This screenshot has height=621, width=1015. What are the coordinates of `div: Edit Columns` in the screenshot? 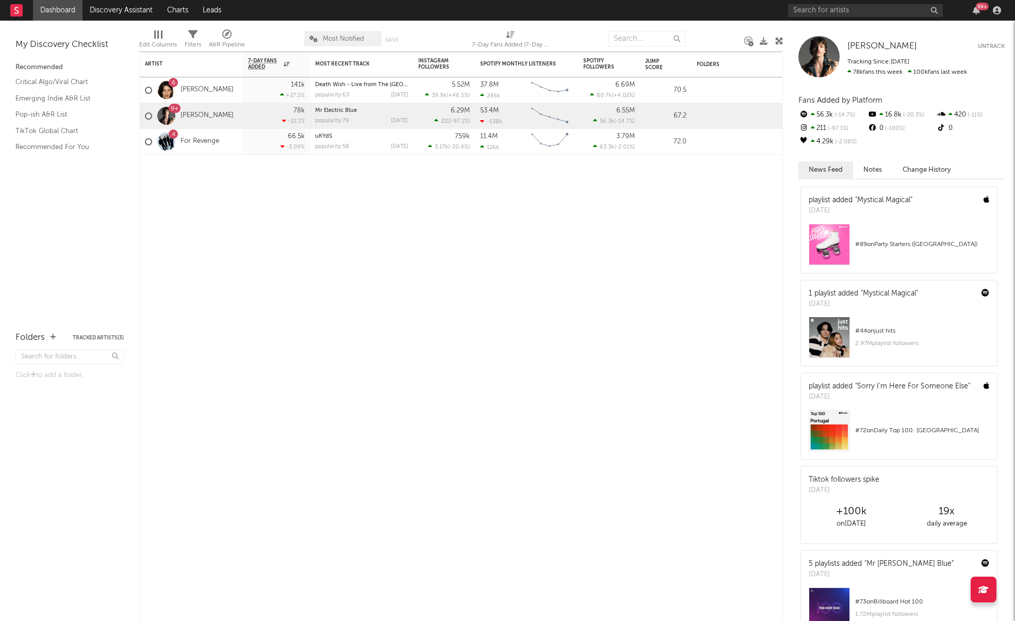 It's located at (158, 45).